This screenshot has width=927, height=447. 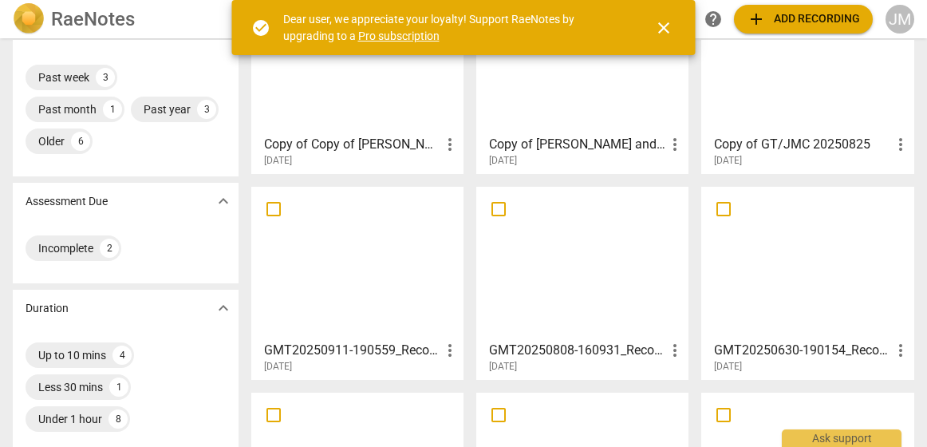 I want to click on div: 4, so click(x=122, y=355).